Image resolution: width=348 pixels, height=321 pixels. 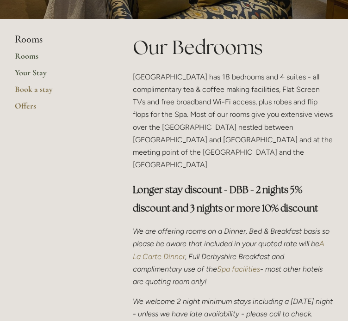 What do you see at coordinates (225, 199) in the screenshot?
I see `strong: Longer stay discount - DBB - 2 nights 5% discount and 3 nights or more 10% discount` at bounding box center [225, 199].